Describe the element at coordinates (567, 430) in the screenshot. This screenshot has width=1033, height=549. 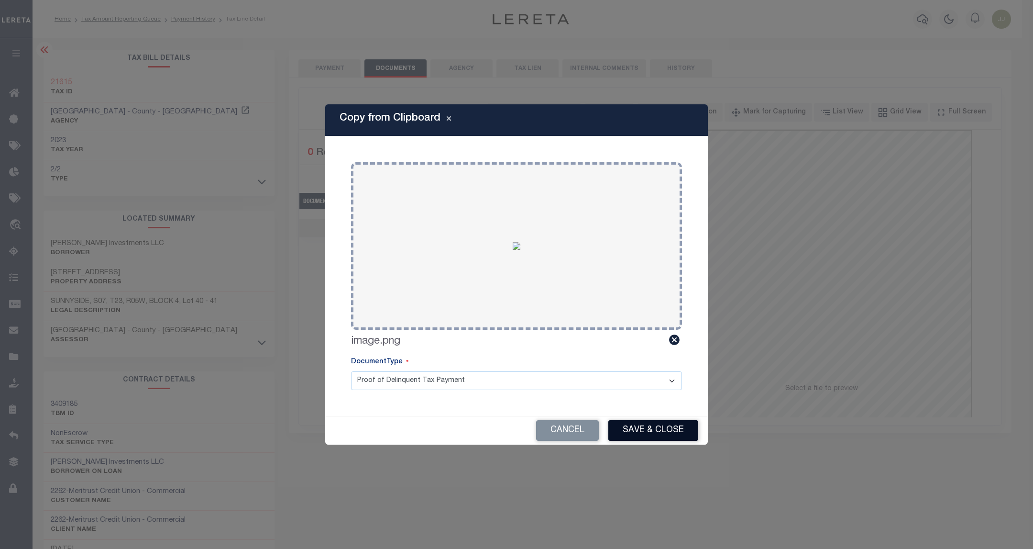
I see `button: Cancel` at that location.